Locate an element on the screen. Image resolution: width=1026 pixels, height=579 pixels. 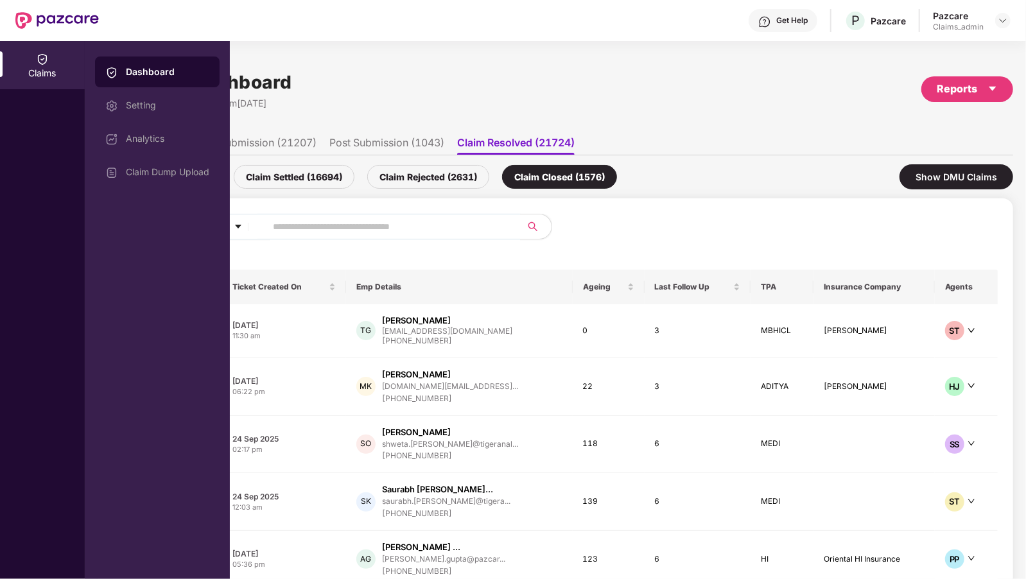
img: svg+xml;base64,PHN2ZyBpZD0iU2V0dGluZy0yMHgyMCIgeG1sbnM9Imh0dHA6Ly93d3cudzMub3JnLzIwMDAvc3ZnIiB3aW... is located at coordinates (112, 106).